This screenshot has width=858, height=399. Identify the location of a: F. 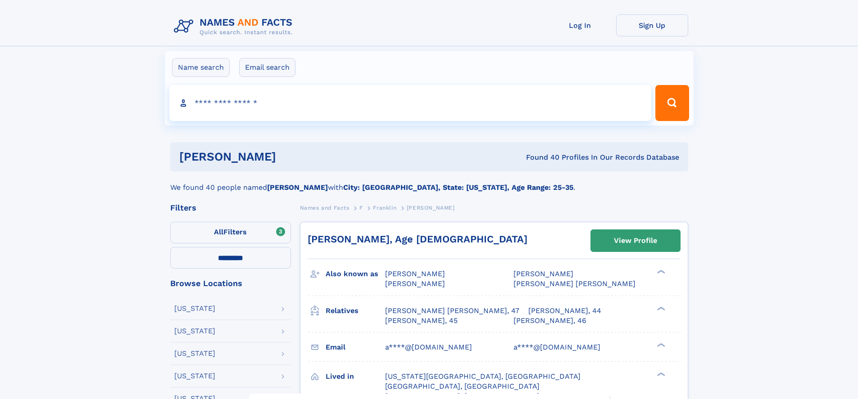
(361, 208).